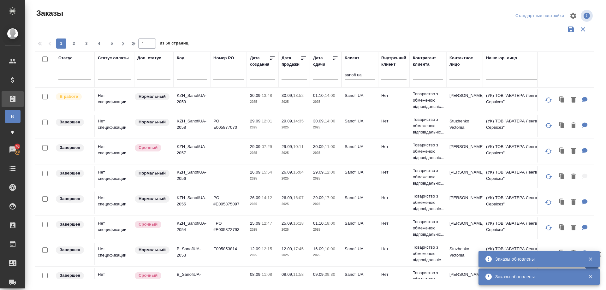 The height and width of the screenshot is (290, 606). I want to click on div: Клиент, so click(352, 58).